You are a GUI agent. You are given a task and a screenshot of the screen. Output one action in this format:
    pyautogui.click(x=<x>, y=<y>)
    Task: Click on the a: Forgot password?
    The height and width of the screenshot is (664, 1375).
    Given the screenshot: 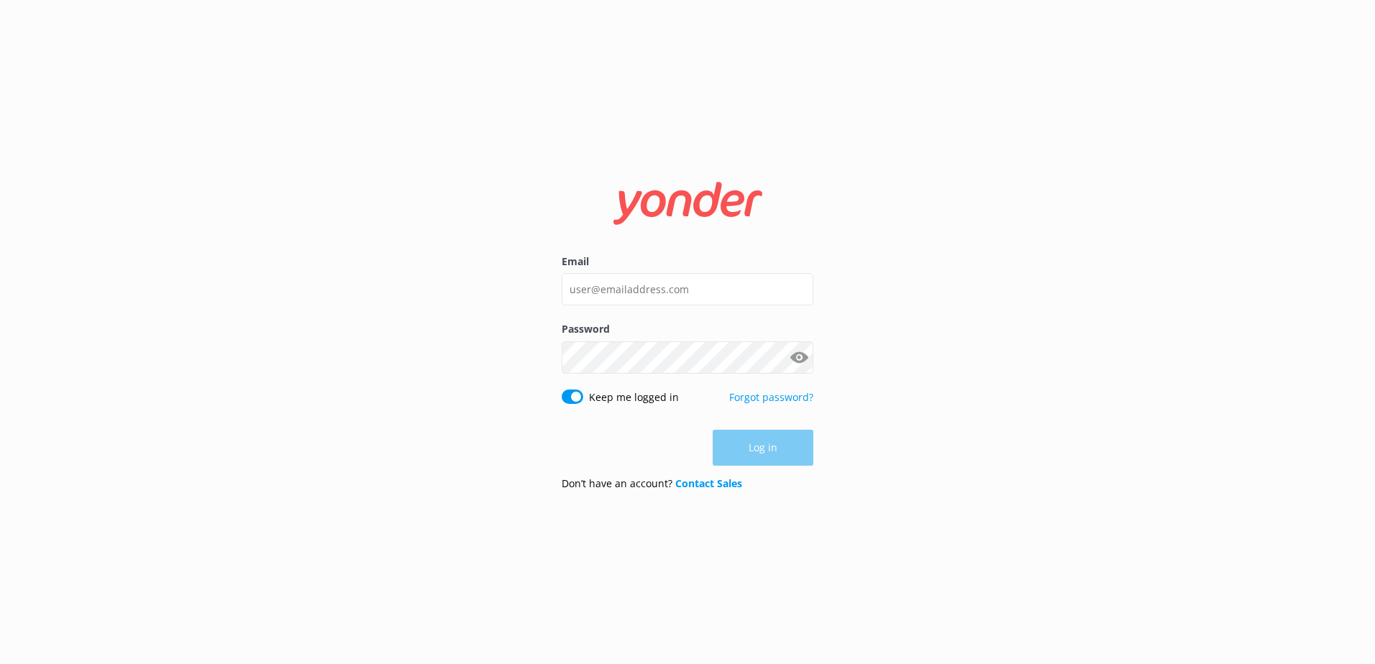 What is the action you would take?
    pyautogui.click(x=771, y=397)
    